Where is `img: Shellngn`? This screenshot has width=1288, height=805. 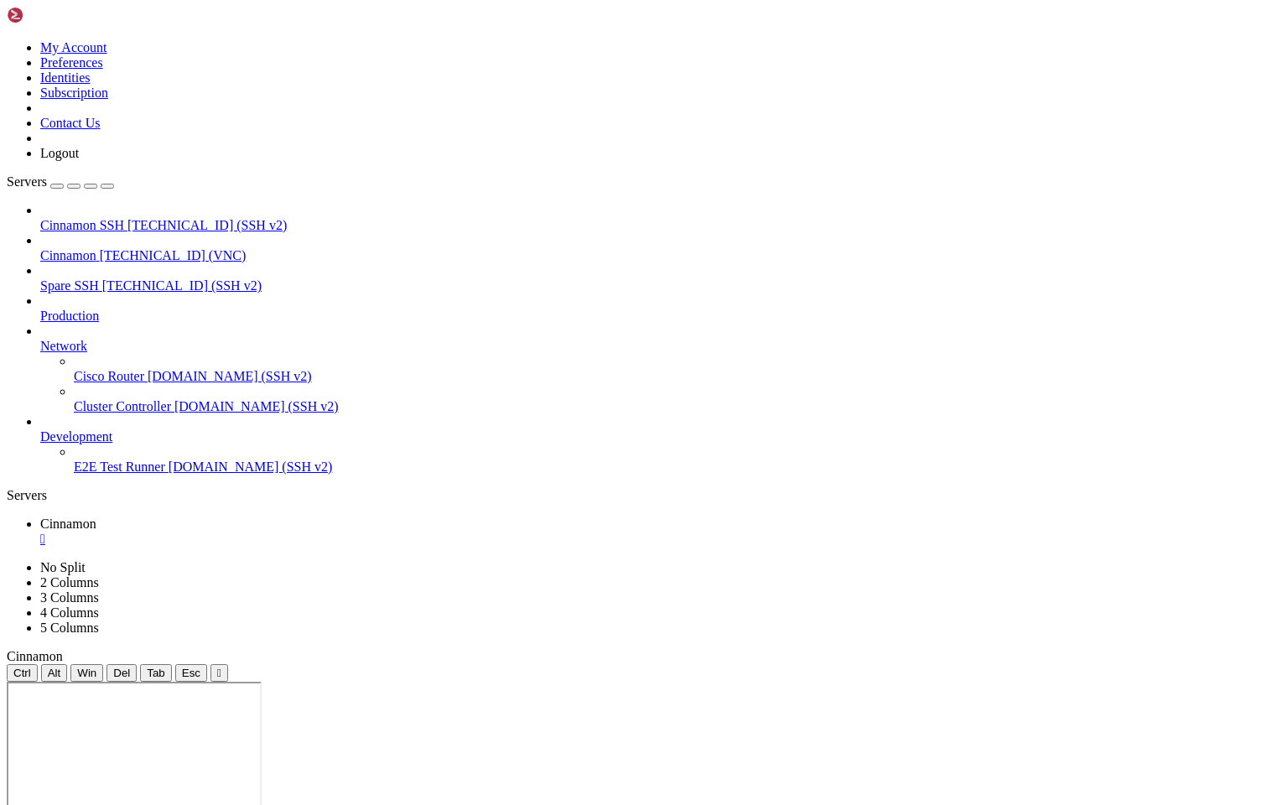
img: Shellngn is located at coordinates (55, 15).